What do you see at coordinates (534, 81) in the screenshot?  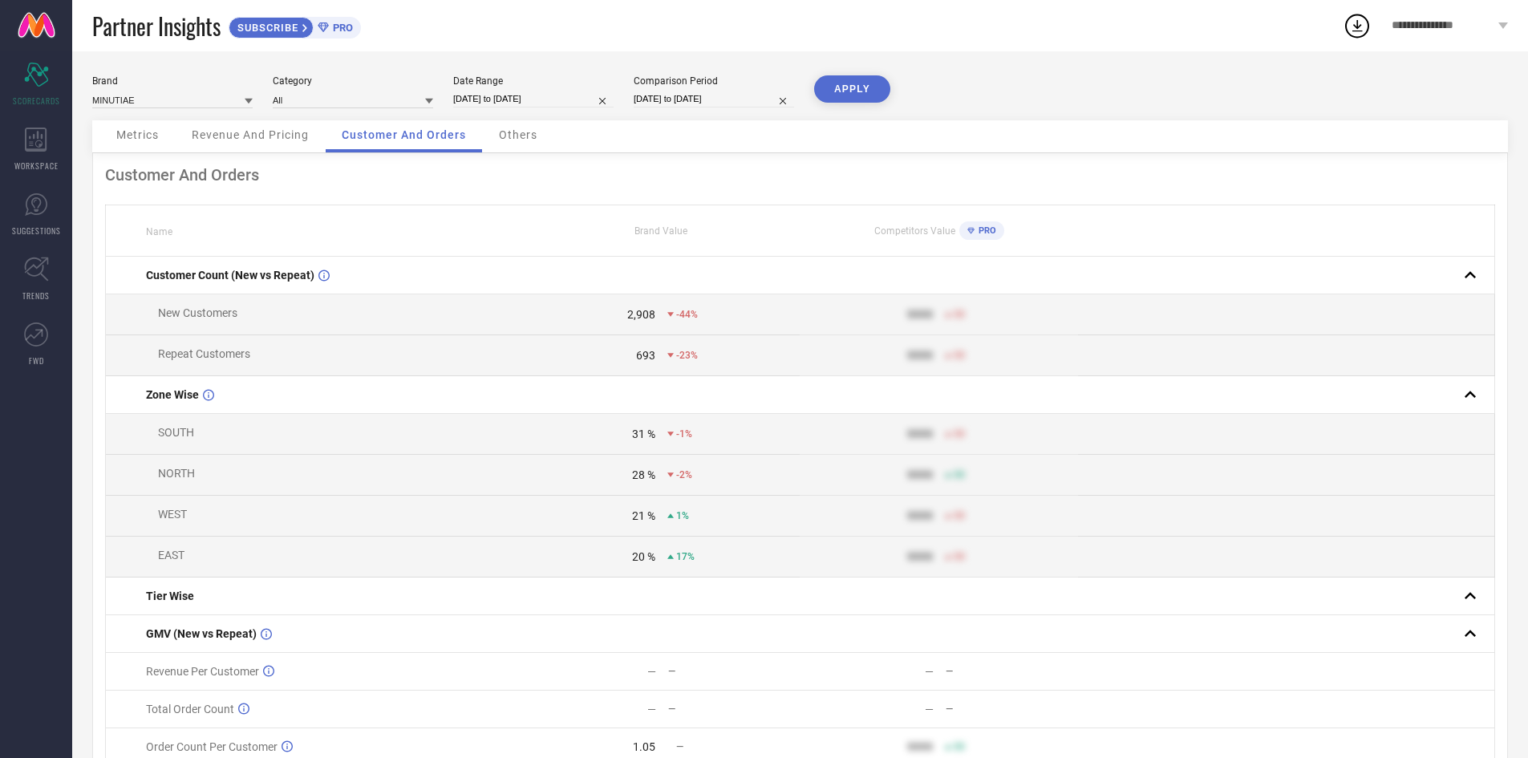 I see `div: Date Range` at bounding box center [534, 81].